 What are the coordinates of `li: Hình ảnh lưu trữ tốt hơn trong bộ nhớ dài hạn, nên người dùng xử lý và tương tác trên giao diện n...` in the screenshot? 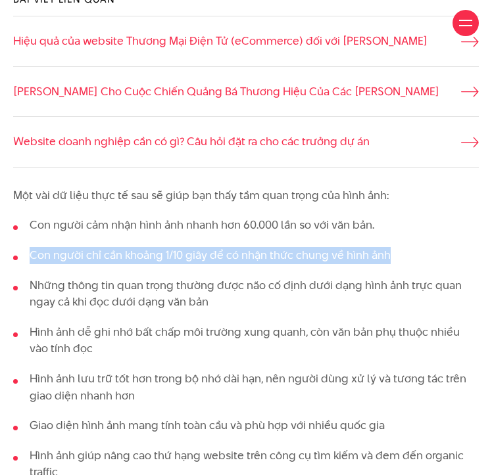 It's located at (246, 387).